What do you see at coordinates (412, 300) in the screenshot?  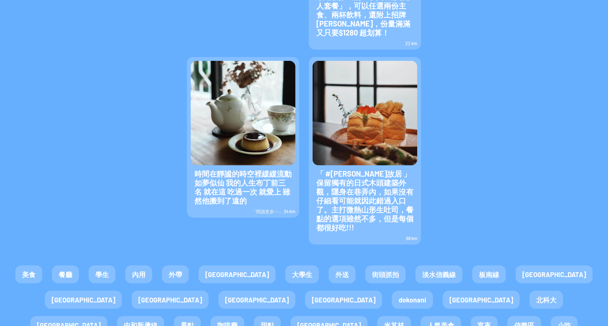 I see `span: dokonani` at bounding box center [412, 300].